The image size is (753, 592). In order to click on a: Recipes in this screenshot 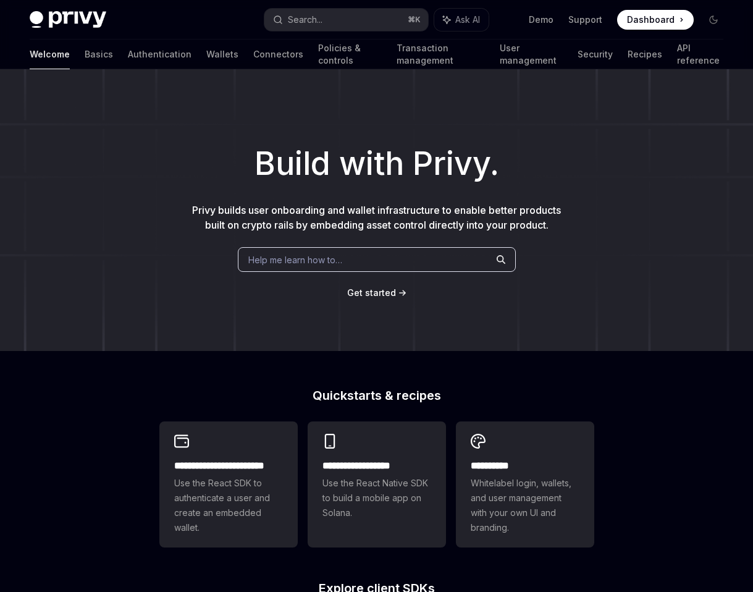, I will do `click(645, 54)`.